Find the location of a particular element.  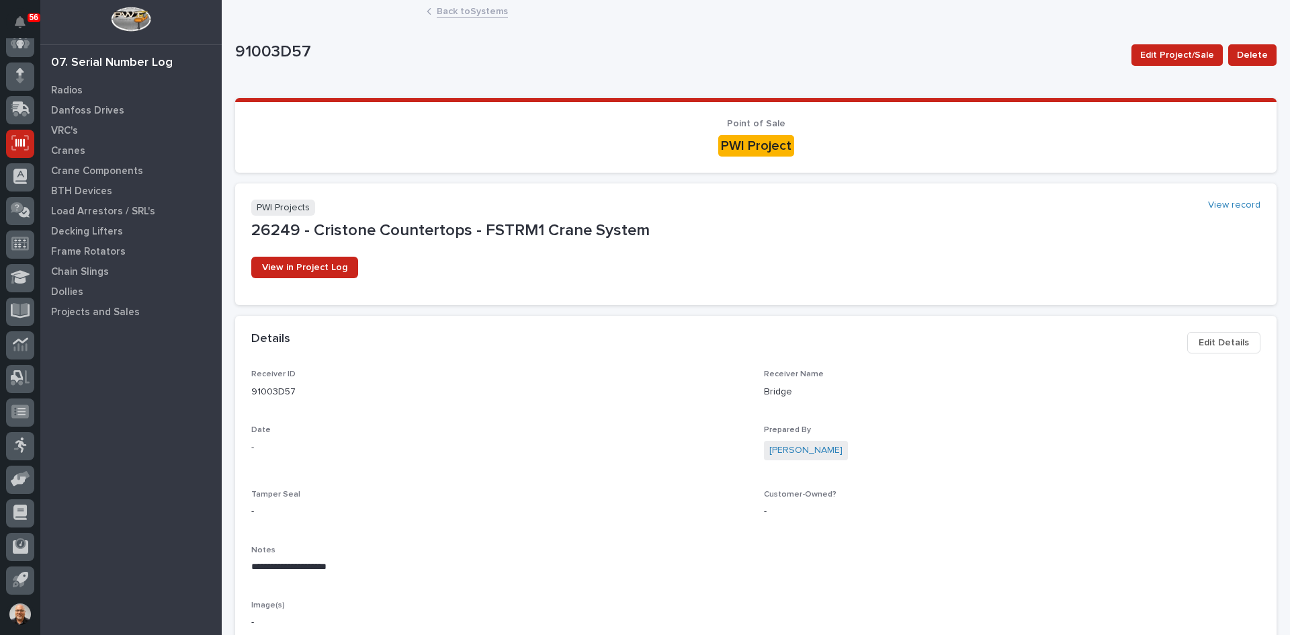

a: Back toSystems is located at coordinates (472, 10).